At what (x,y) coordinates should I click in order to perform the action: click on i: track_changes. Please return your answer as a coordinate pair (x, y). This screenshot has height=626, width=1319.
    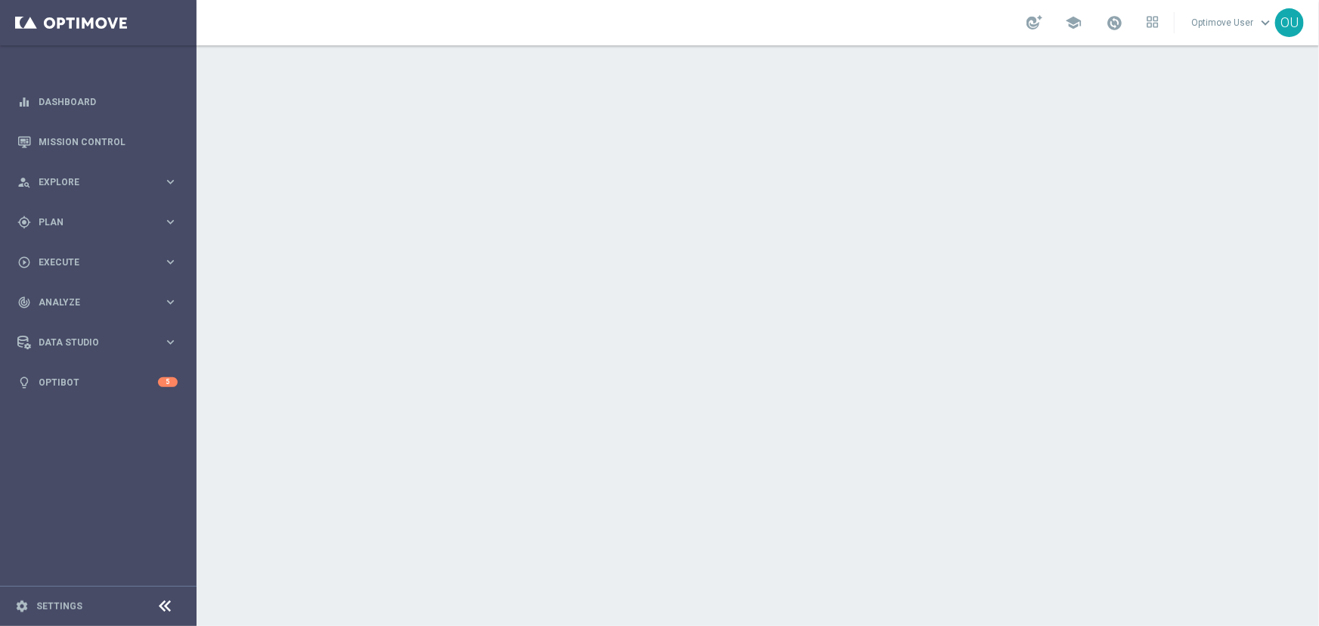
    Looking at the image, I should click on (24, 302).